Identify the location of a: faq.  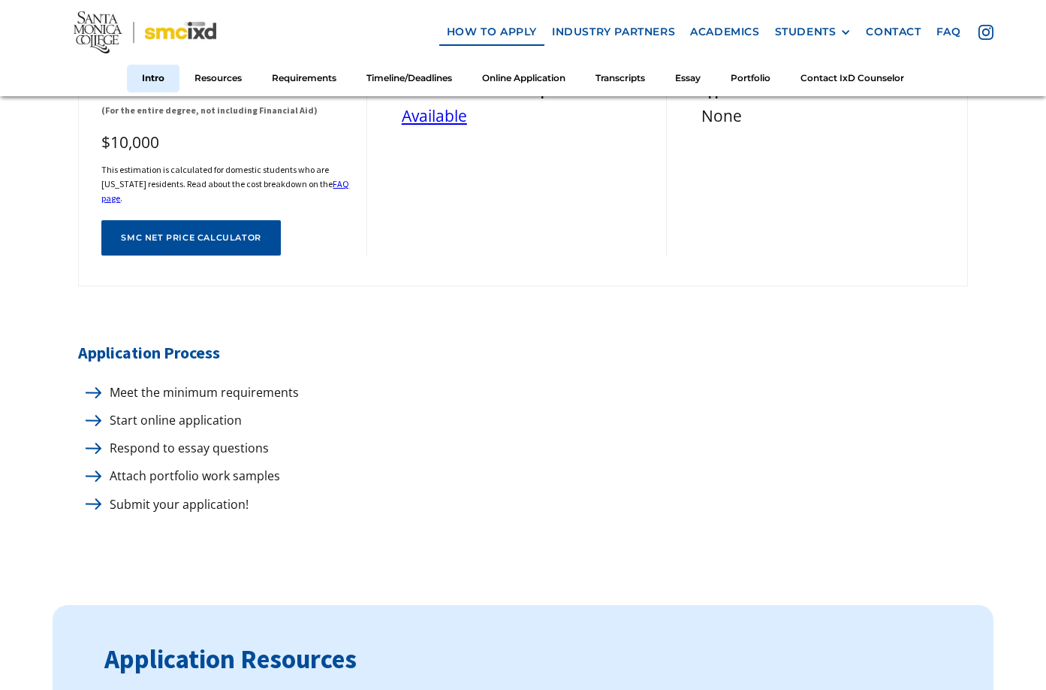
(949, 32).